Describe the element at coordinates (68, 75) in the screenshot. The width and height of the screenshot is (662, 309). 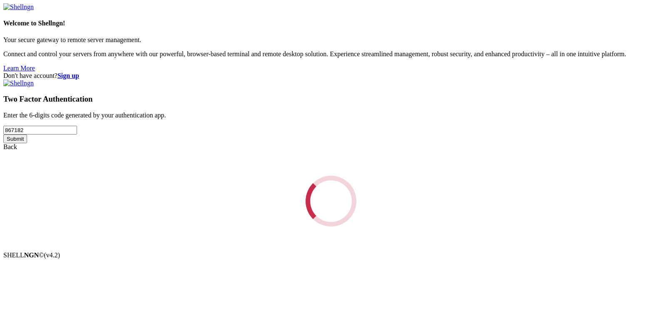
I see `strong: Sign up` at that location.